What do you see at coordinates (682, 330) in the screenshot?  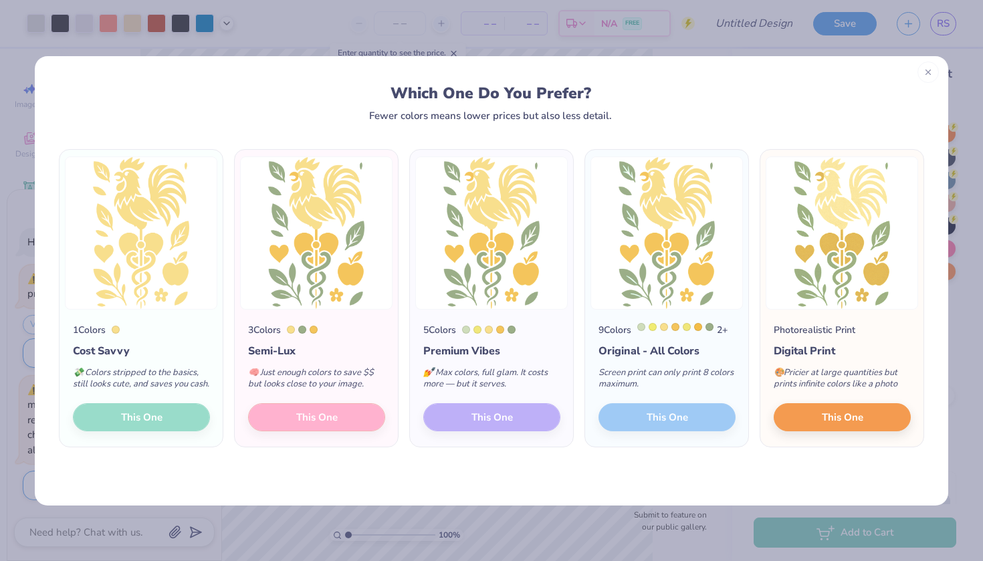 I see `div: 2 +` at bounding box center [682, 330].